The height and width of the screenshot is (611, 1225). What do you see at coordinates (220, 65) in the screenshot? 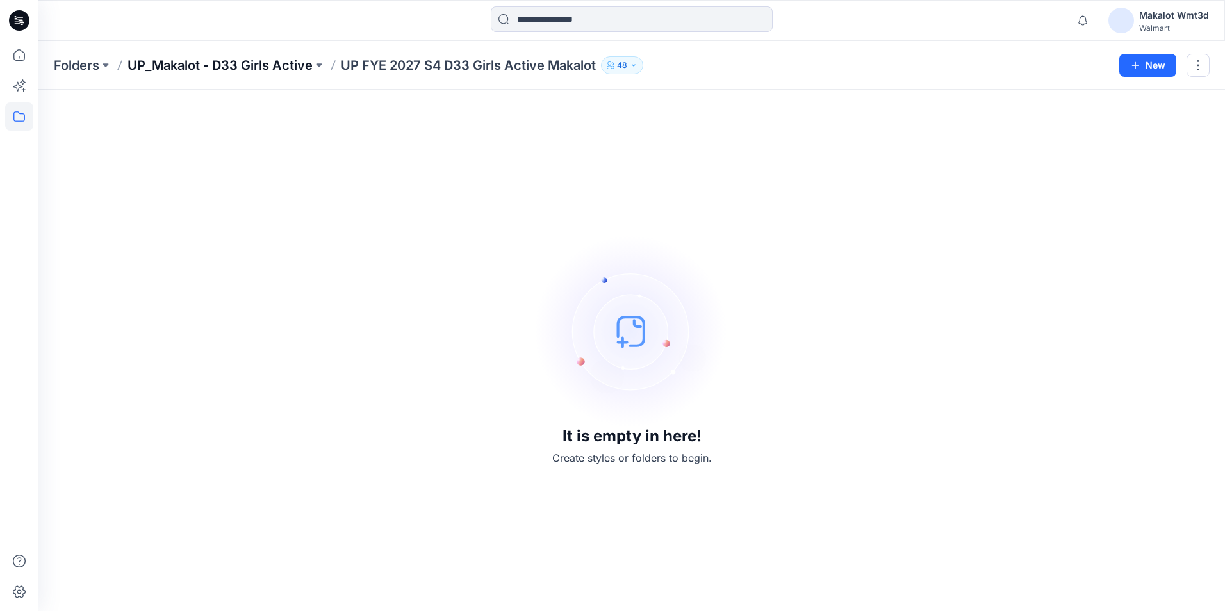
I see `p: UP_Makalot - D33 Girls Active` at bounding box center [220, 65].